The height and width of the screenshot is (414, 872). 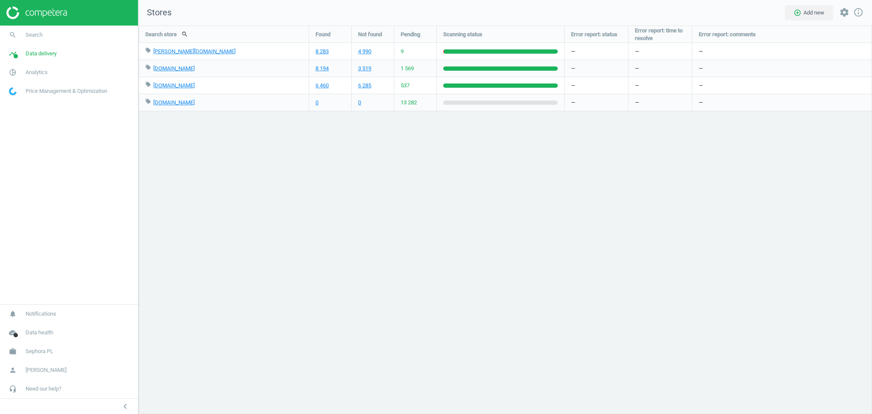 I want to click on i: headset_mic, so click(x=13, y=389).